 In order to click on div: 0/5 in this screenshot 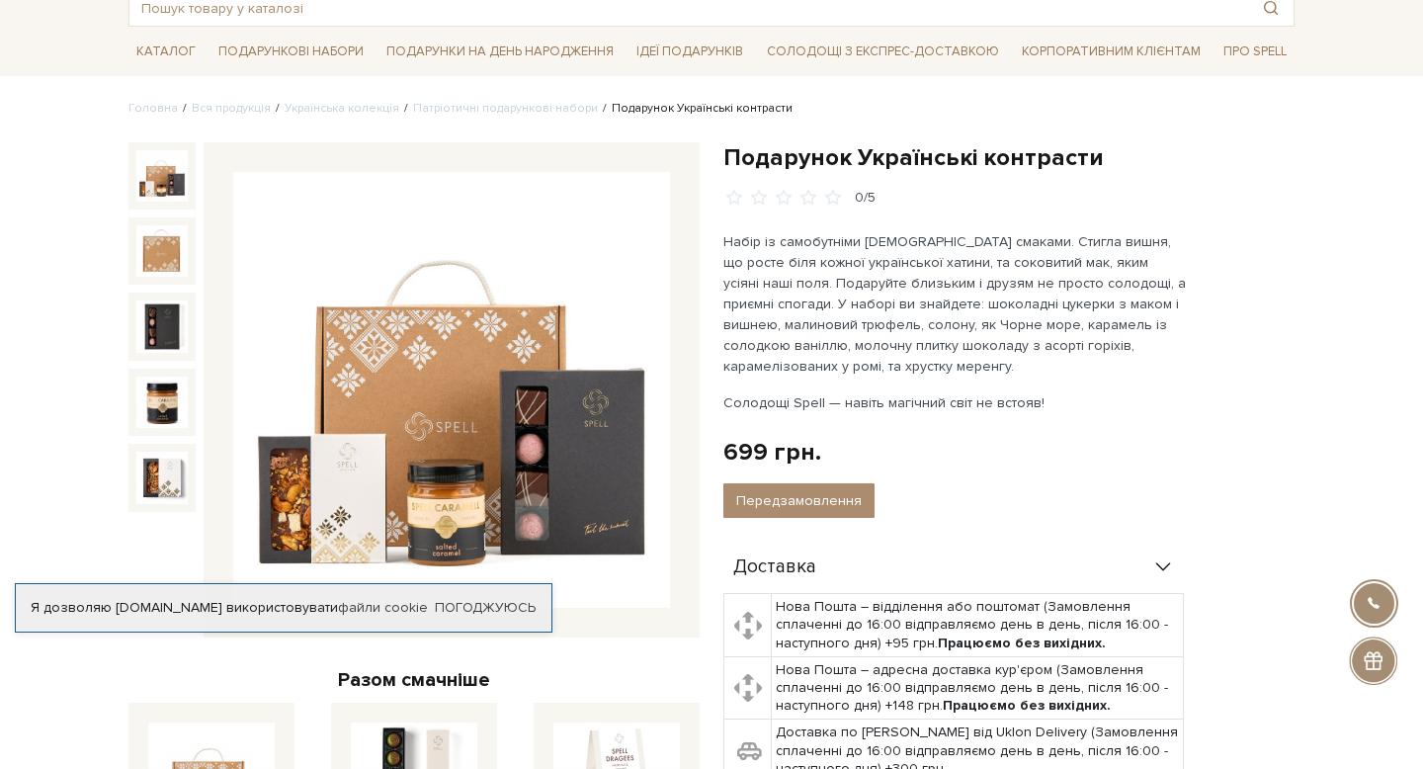, I will do `click(865, 198)`.